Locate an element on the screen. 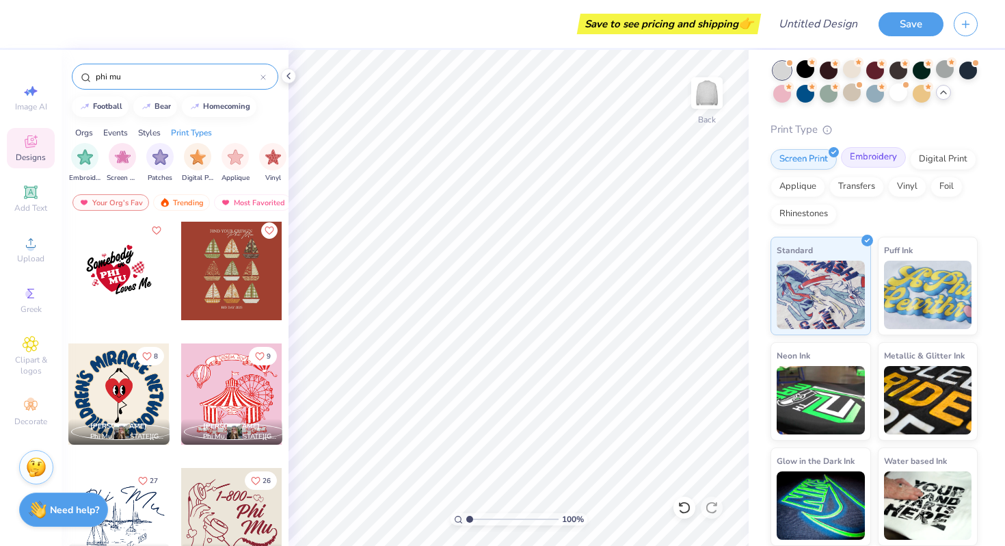 Image resolution: width=1005 pixels, height=546 pixels. div: Events is located at coordinates (116, 133).